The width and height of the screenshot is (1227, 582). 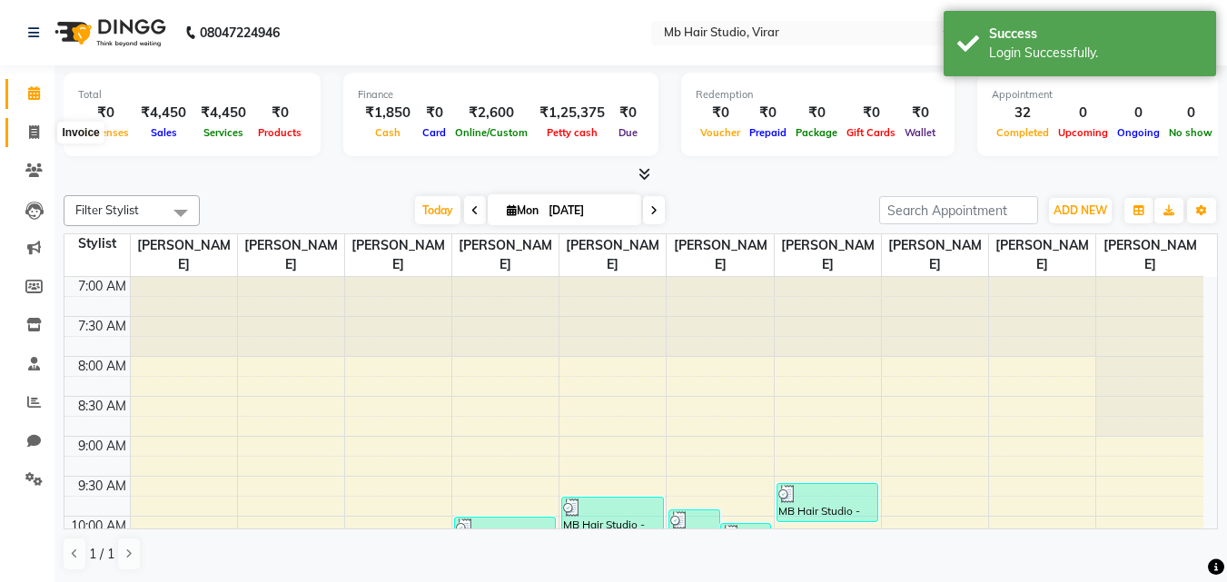 I want to click on span: Today, so click(x=438, y=210).